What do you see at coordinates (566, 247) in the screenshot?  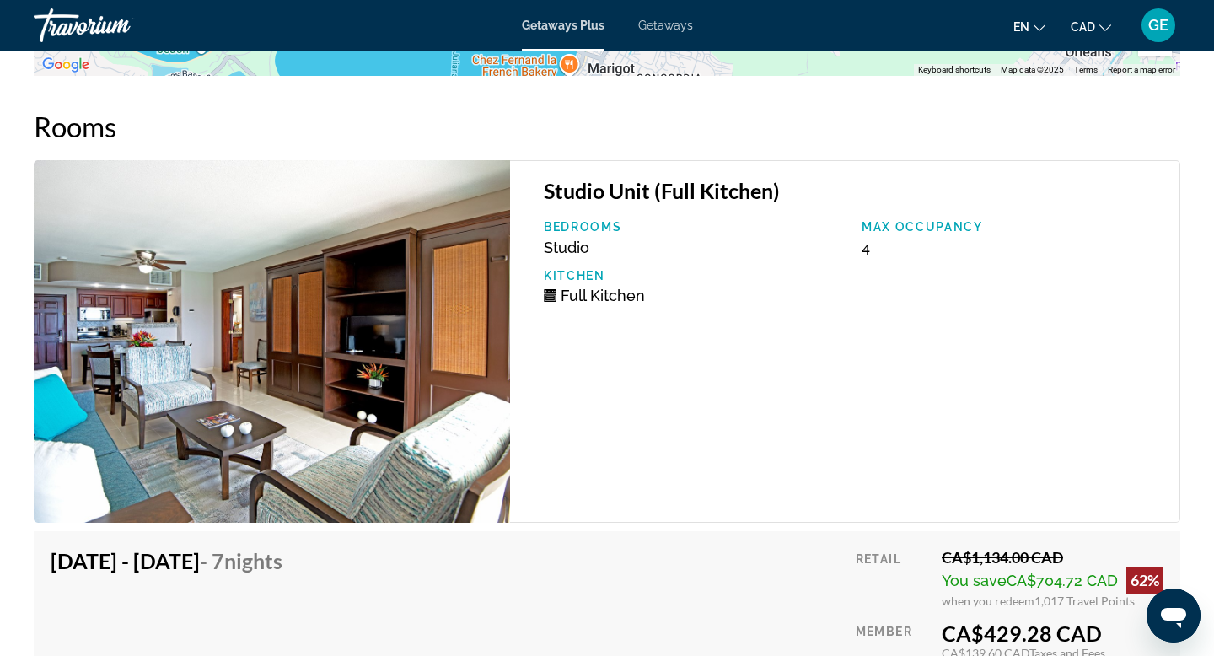 I see `span: Studio` at bounding box center [566, 247].